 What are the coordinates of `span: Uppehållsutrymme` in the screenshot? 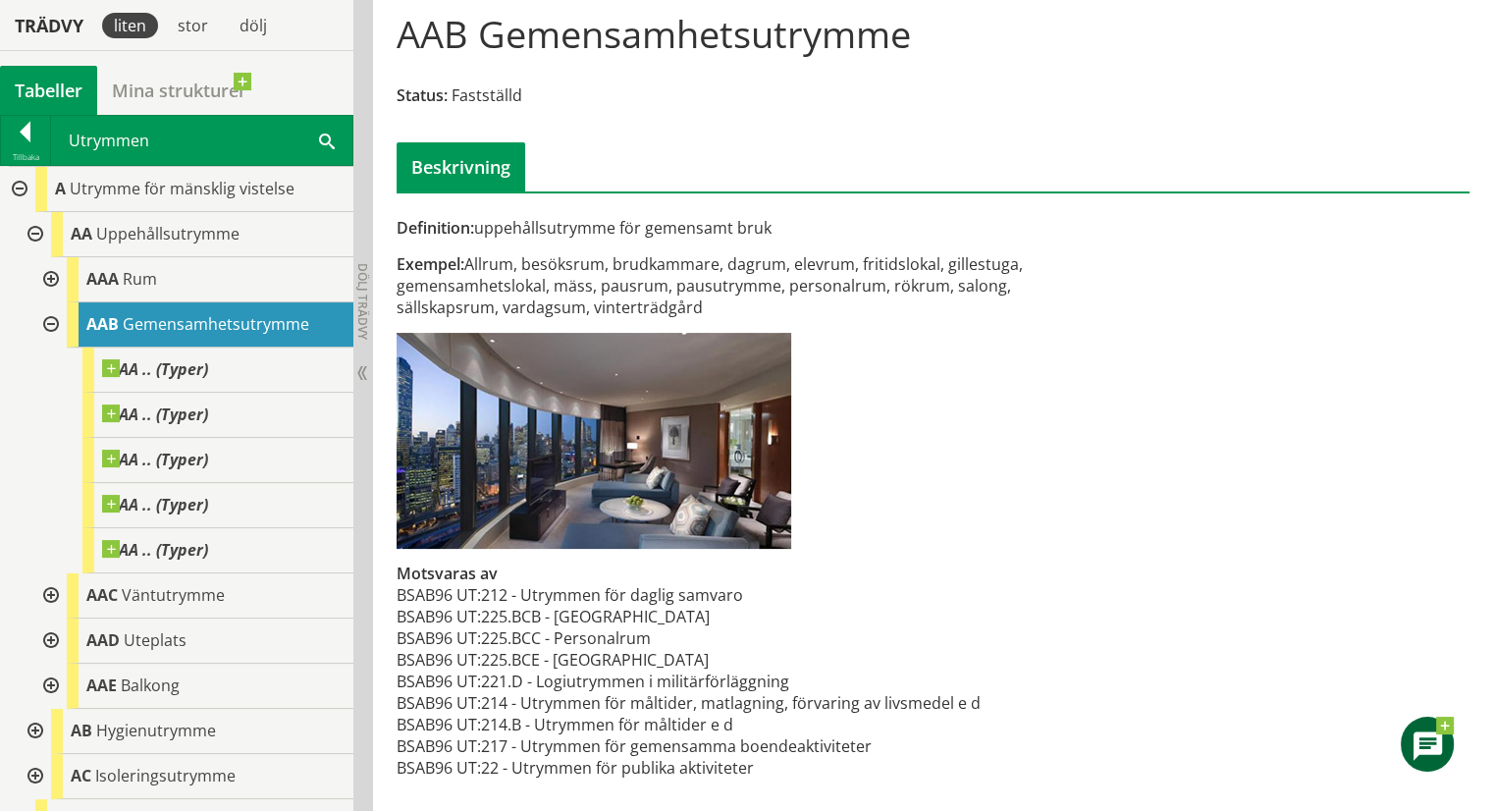 It's located at (168, 234).